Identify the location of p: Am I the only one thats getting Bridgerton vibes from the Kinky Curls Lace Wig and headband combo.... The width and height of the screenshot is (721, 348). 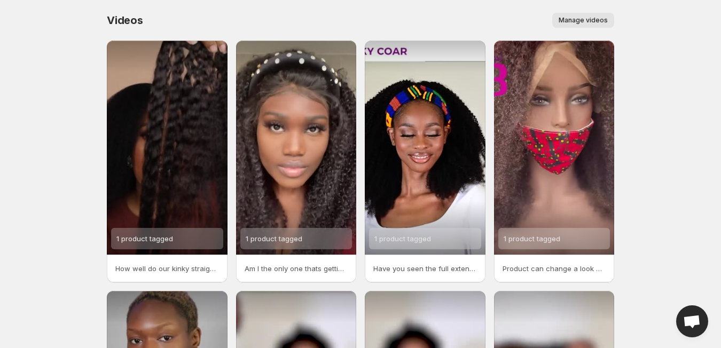
(297, 269).